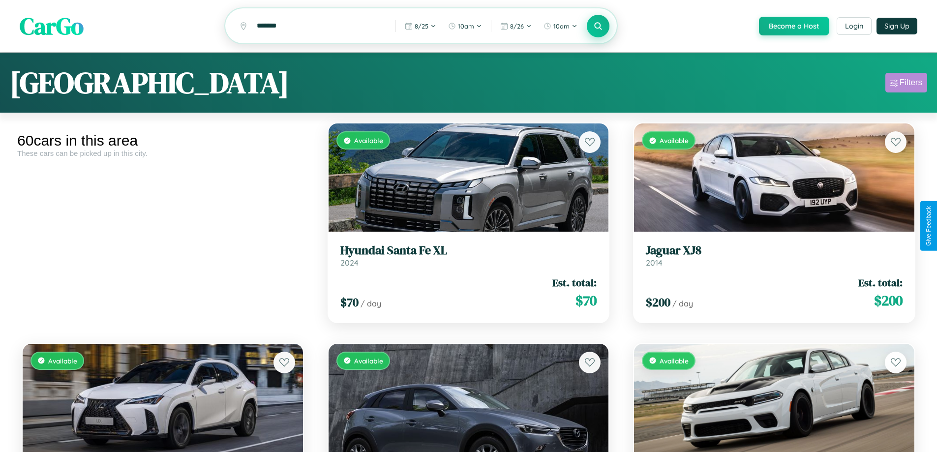 The height and width of the screenshot is (452, 937). I want to click on div: 60 cars in this area, so click(163, 141).